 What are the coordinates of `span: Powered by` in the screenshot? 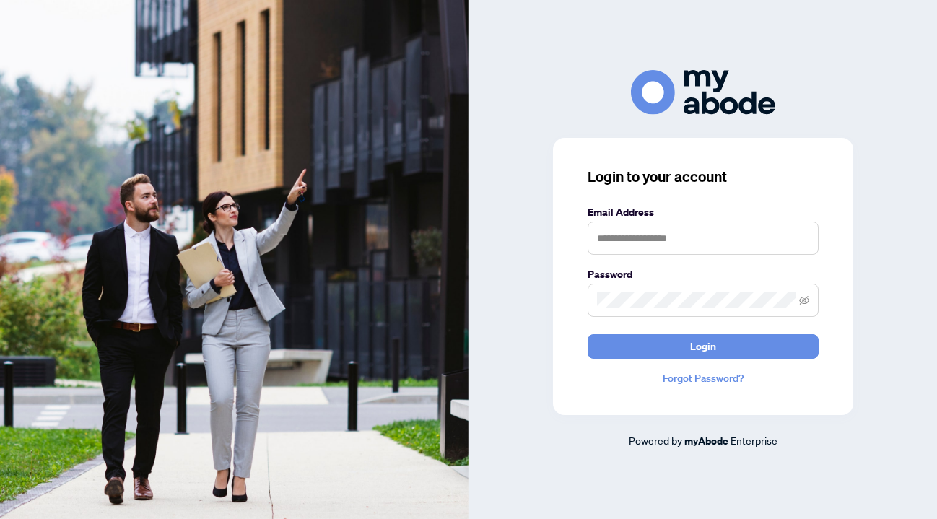 It's located at (655, 440).